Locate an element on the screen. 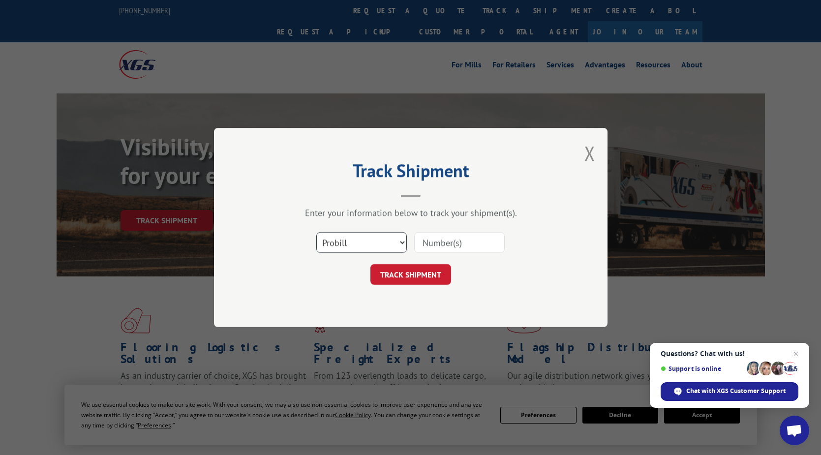  div: Open chat is located at coordinates (795, 431).